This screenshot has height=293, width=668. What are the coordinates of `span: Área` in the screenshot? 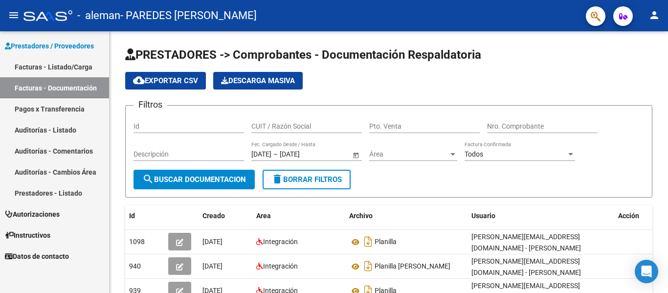 It's located at (409, 154).